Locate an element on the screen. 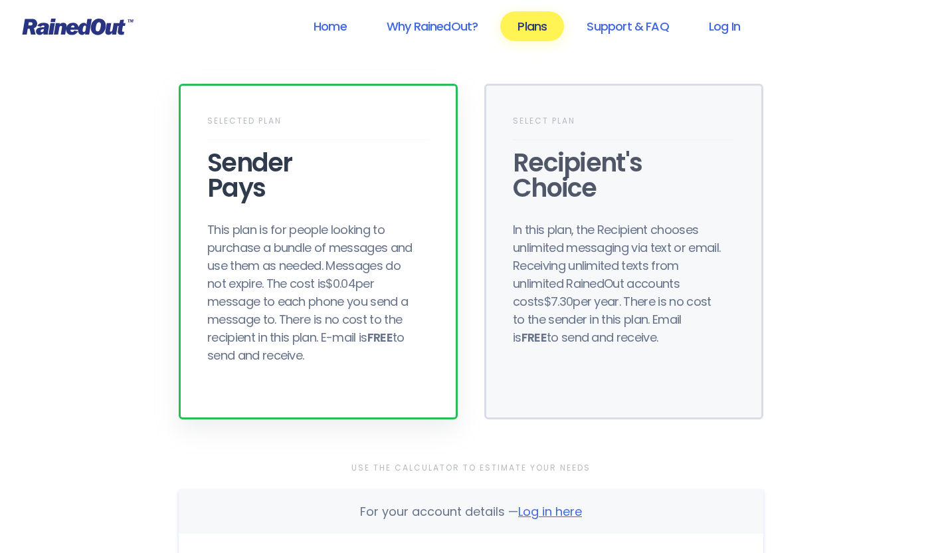  div: Selected PlanSenderPaysThis plan is for people looking to purchase a bundle of messages and use t... is located at coordinates (318, 251).